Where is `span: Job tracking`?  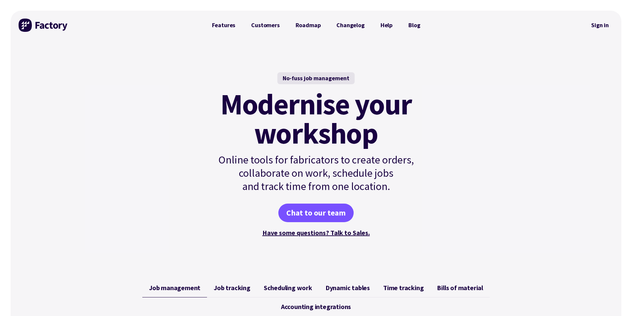
span: Job tracking is located at coordinates (232, 288).